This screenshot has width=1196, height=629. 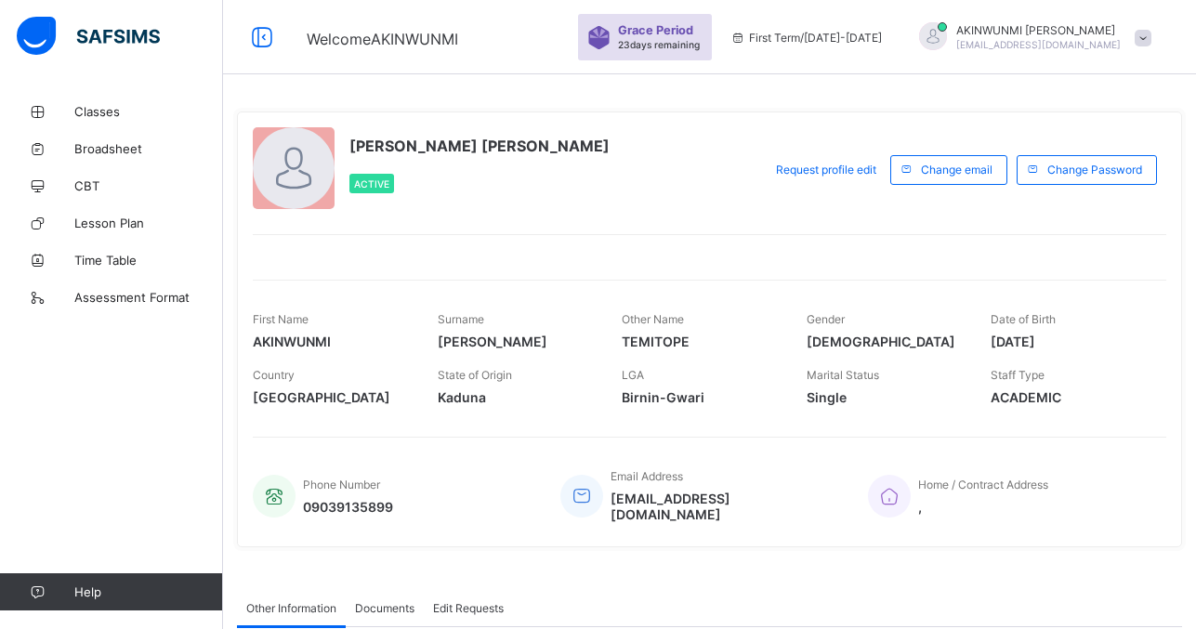 What do you see at coordinates (1017, 374) in the screenshot?
I see `span: Staff Type` at bounding box center [1017, 374].